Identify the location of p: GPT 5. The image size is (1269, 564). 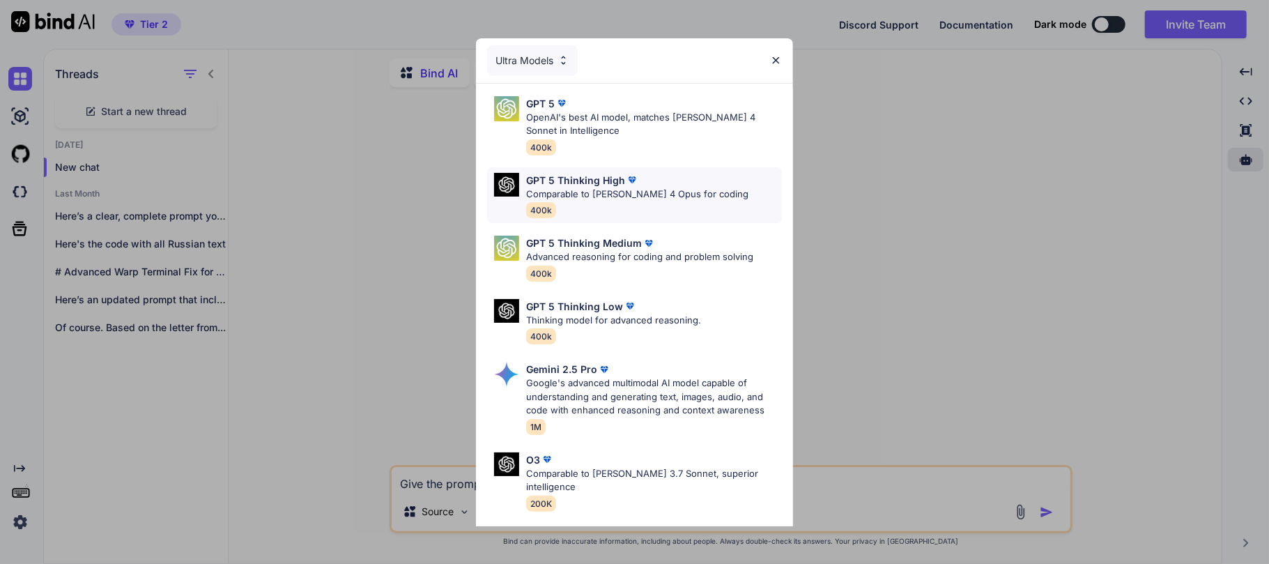
(540, 103).